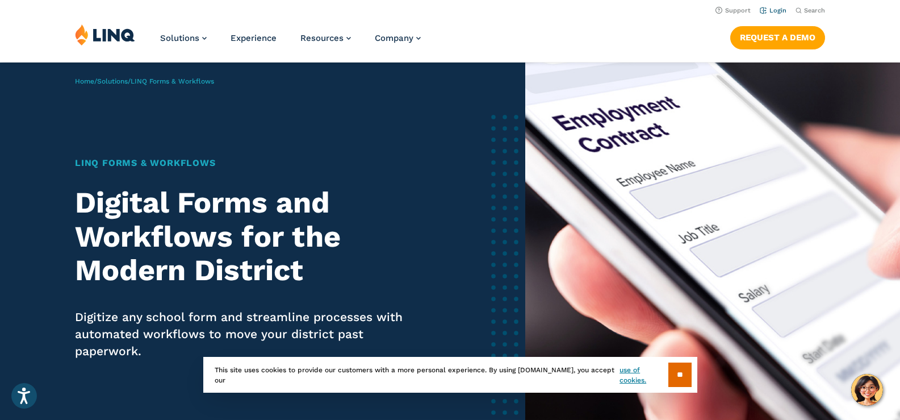  What do you see at coordinates (252, 236) in the screenshot?
I see `h2: Digital Forms and Workflows for the Modern District` at bounding box center [252, 236].